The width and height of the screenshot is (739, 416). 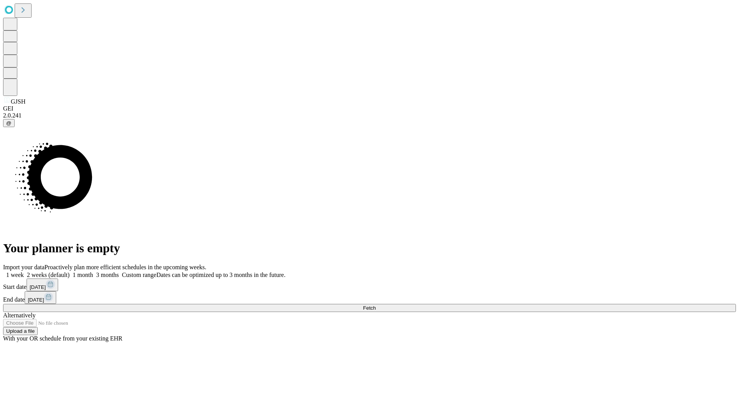 What do you see at coordinates (107, 274) in the screenshot?
I see `span: 3 months` at bounding box center [107, 274].